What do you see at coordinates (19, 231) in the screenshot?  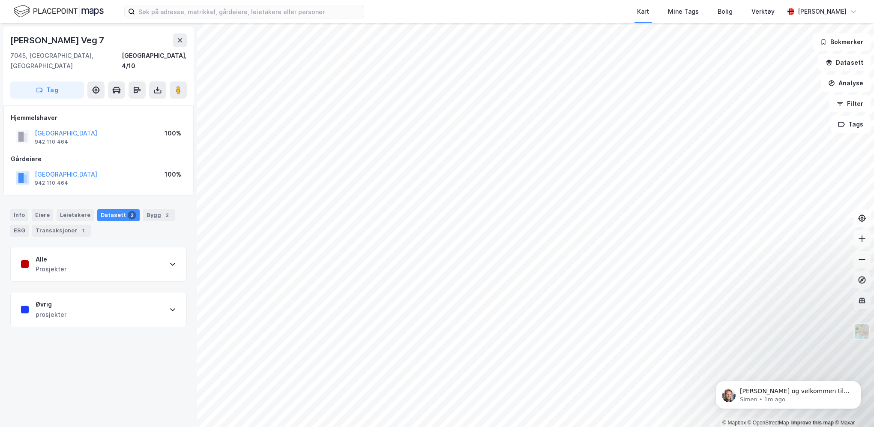 I see `div: ESG` at bounding box center [19, 231].